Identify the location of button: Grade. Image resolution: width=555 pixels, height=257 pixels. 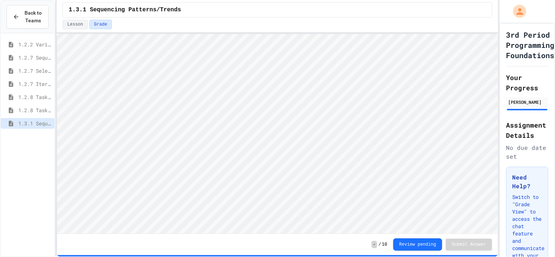
(101, 25).